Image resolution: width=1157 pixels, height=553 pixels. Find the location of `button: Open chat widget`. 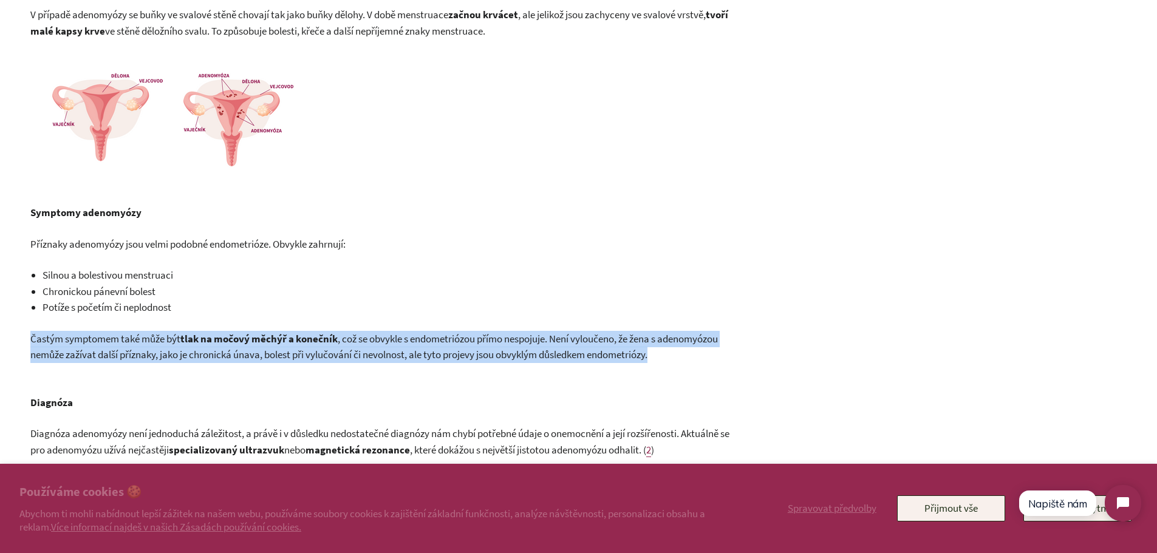

button: Open chat widget is located at coordinates (115, 29).